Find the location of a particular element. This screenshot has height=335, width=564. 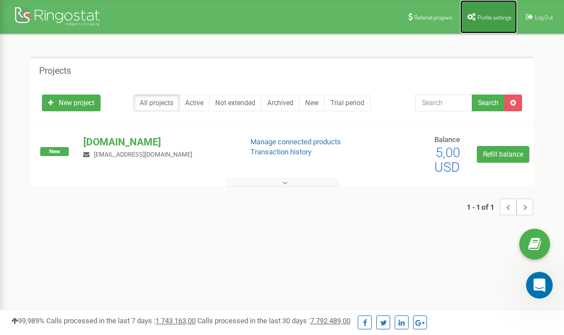

a: Not extended is located at coordinates (235, 103).